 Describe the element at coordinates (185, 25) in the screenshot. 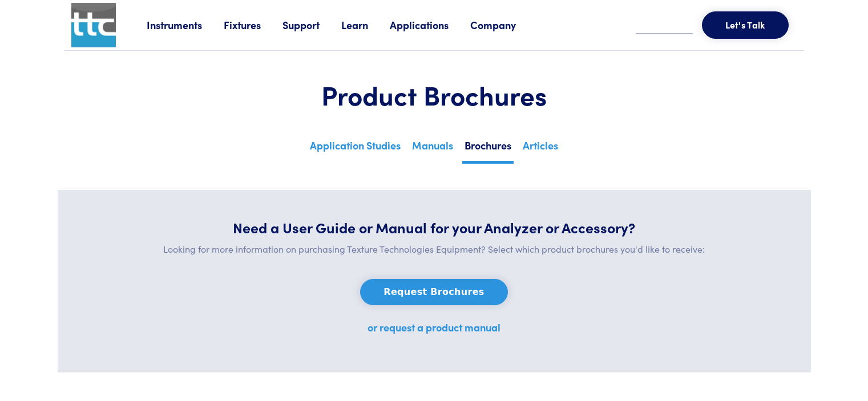

I see `a: Instruments` at that location.